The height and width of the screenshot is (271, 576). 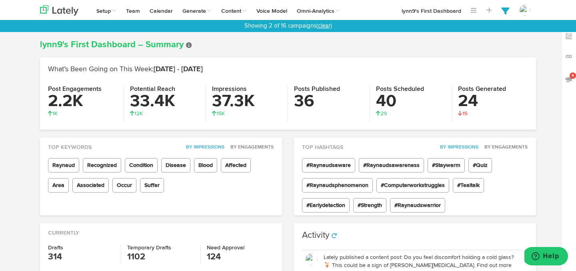 What do you see at coordinates (326, 205) in the screenshot?
I see `span: #Earlydetection` at bounding box center [326, 205].